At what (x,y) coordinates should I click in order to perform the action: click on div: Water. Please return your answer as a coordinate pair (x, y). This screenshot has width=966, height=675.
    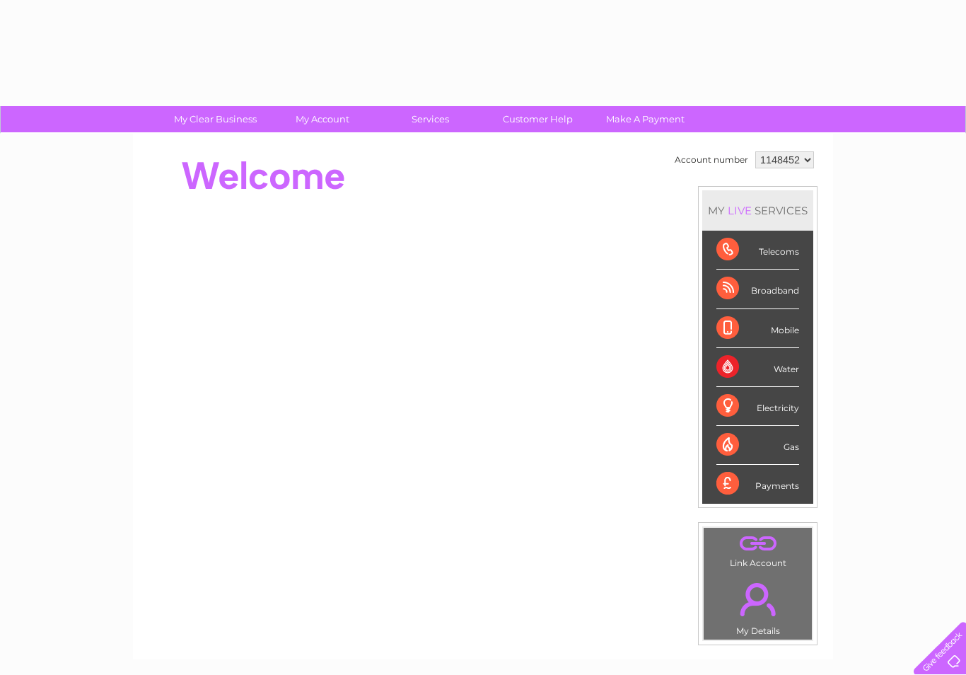
    Looking at the image, I should click on (758, 367).